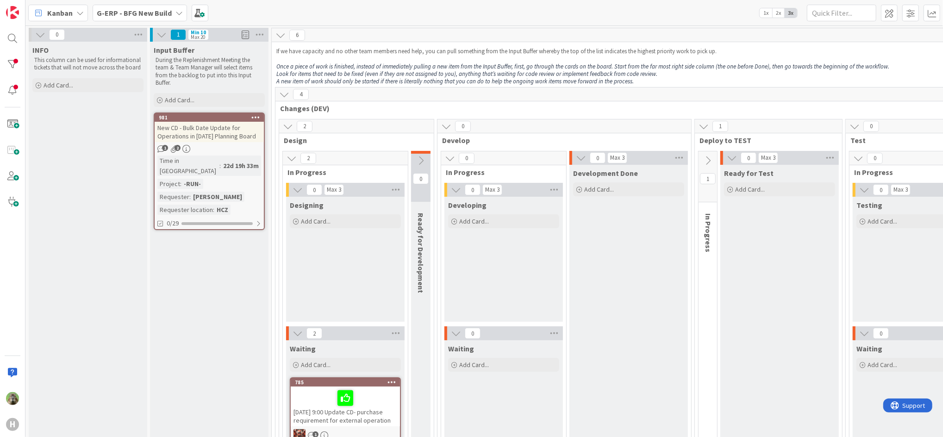 This screenshot has height=437, width=943. What do you see at coordinates (353, 140) in the screenshot?
I see `span: Design` at bounding box center [353, 140].